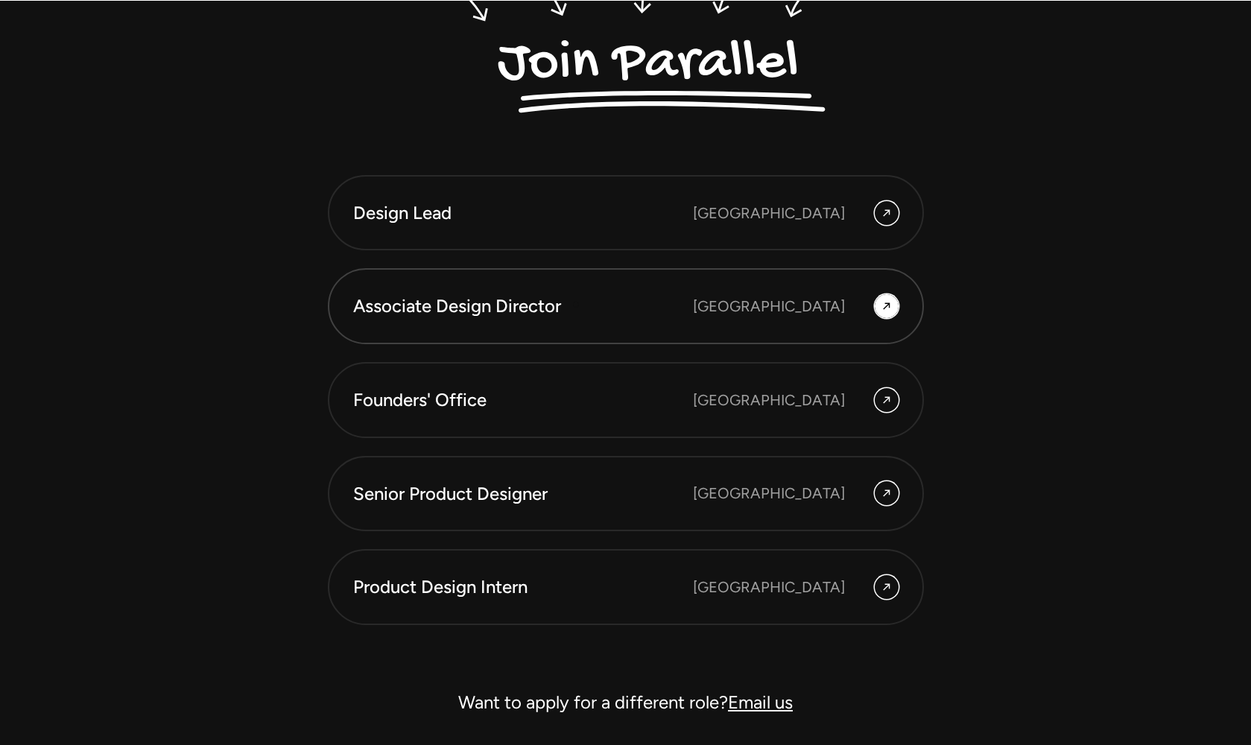  I want to click on div: Want to apply for a different role?, so click(626, 703).